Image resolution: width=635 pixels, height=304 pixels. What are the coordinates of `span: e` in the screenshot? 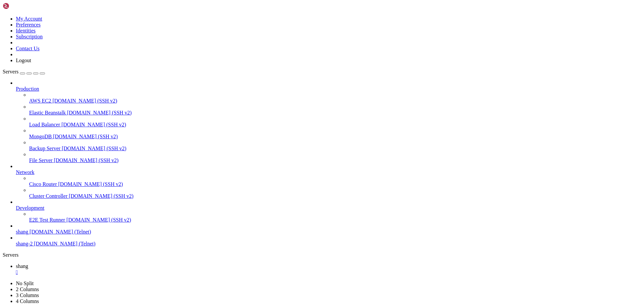 It's located at (131, 129).